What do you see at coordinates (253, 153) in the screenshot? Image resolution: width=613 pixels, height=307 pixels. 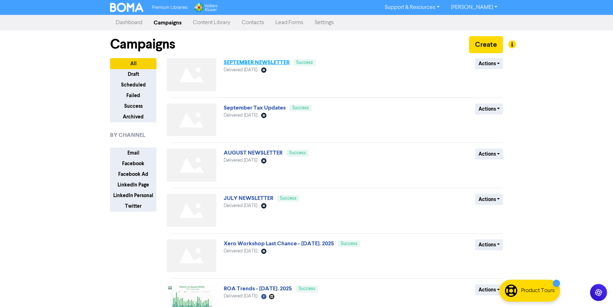 I see `a: AUGUST NEWSLETTER` at bounding box center [253, 153].